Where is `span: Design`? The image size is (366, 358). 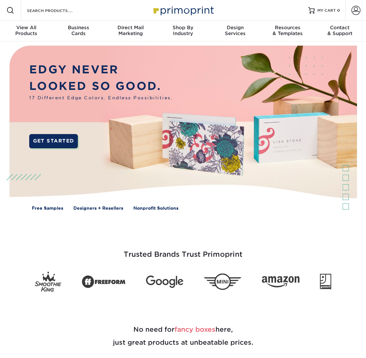
span: Design is located at coordinates (235, 28).